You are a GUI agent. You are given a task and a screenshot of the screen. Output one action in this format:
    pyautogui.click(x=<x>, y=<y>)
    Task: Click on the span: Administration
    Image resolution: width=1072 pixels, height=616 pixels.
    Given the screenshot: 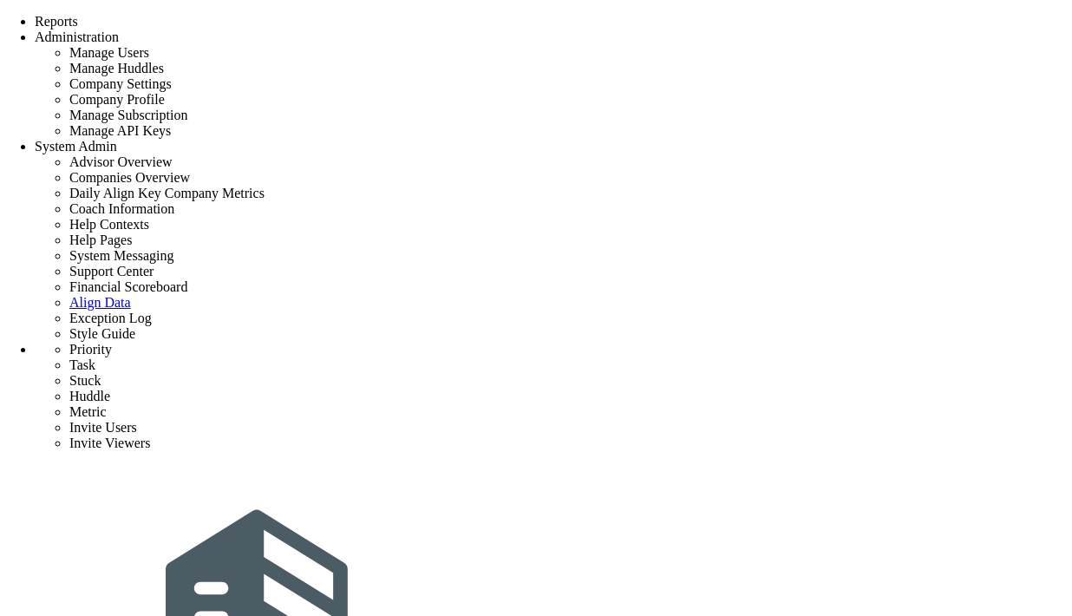 What is the action you would take?
    pyautogui.click(x=76, y=36)
    